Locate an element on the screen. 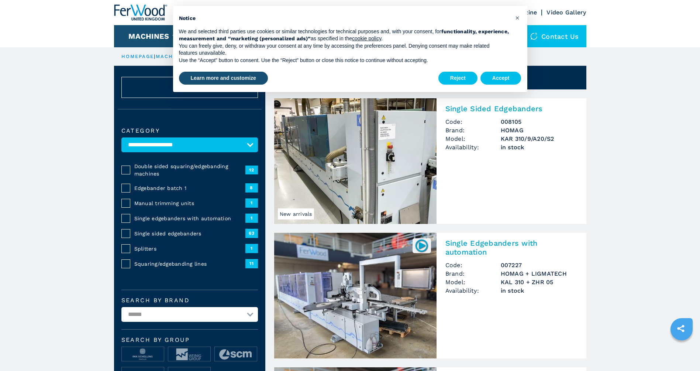 The height and width of the screenshot is (371, 700). button: Close this notice is located at coordinates (518, 18).